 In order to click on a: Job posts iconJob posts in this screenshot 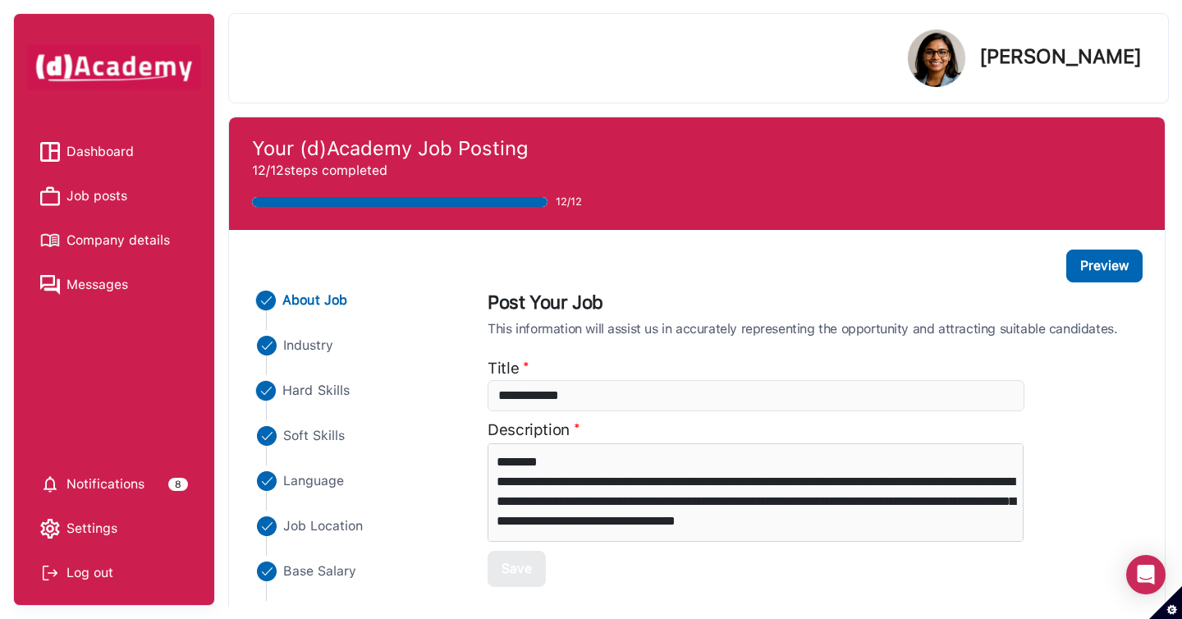, I will do `click(114, 196)`.